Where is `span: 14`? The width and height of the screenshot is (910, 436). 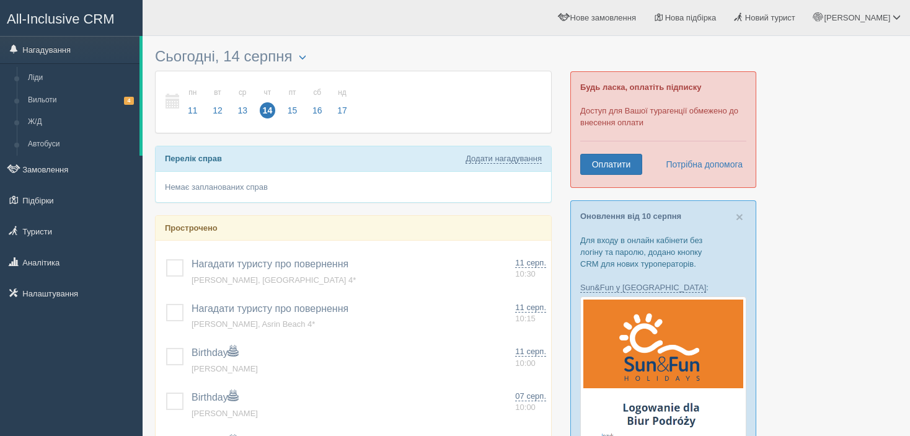 span: 14 is located at coordinates (268, 110).